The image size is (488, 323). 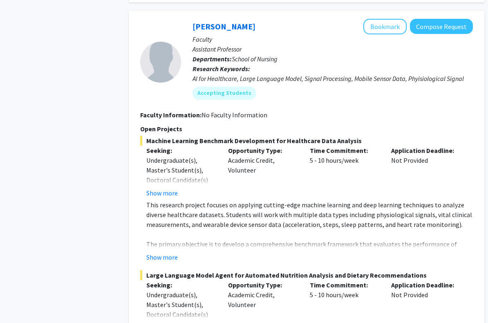 What do you see at coordinates (332, 79) in the screenshot?
I see `div: AI for Healthcare, Large Language Model, Signal Processing, Mobile Sensor Data, Phyisiological Si...` at bounding box center [332, 79].